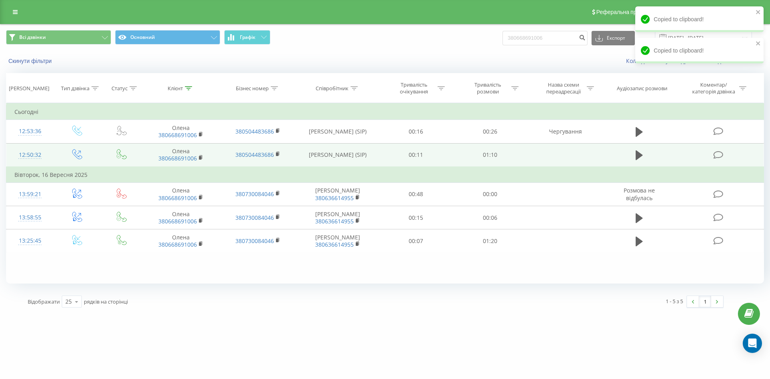 The height and width of the screenshot is (379, 770). What do you see at coordinates (30, 217) in the screenshot?
I see `div: 13:58:55` at bounding box center [30, 217].